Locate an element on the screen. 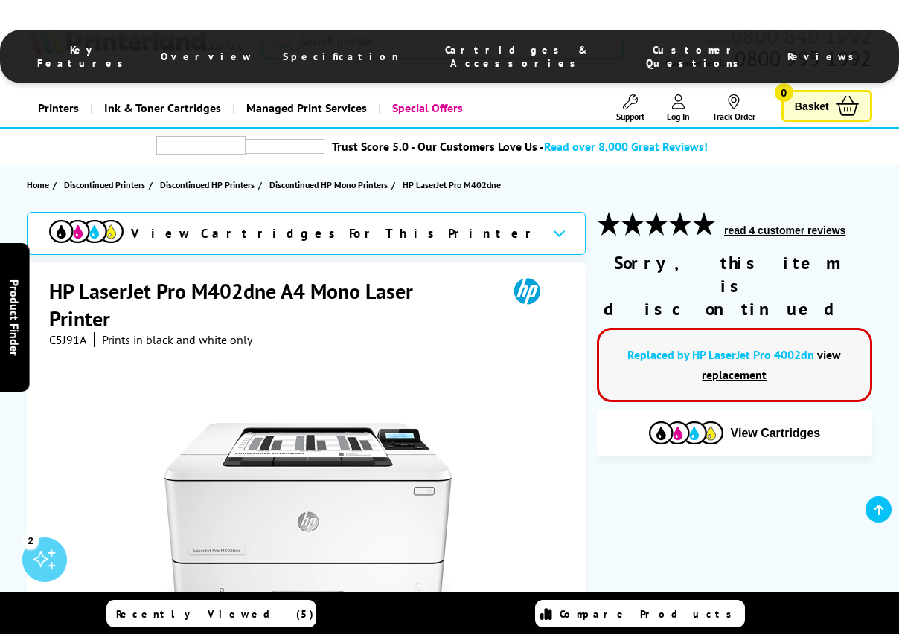 The width and height of the screenshot is (899, 634). img: HP is located at coordinates (527, 291).